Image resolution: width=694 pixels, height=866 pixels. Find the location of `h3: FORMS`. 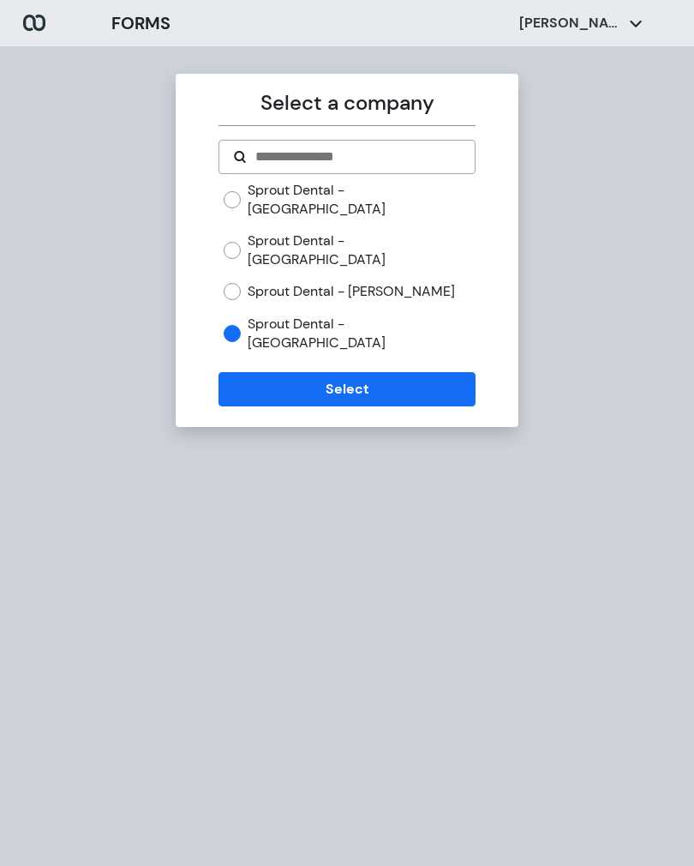

h3: FORMS is located at coordinates (141, 23).